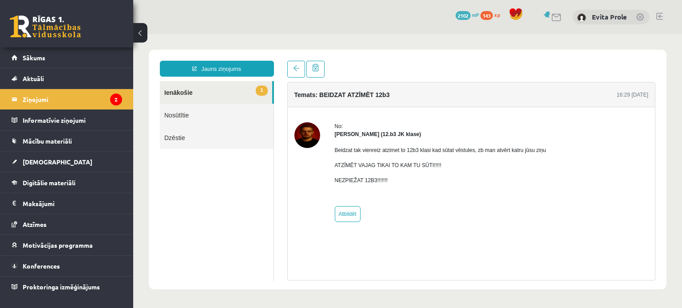 This screenshot has height=308, width=682. Describe the element at coordinates (67, 99) in the screenshot. I see `a: Ziņojumi2` at that location.